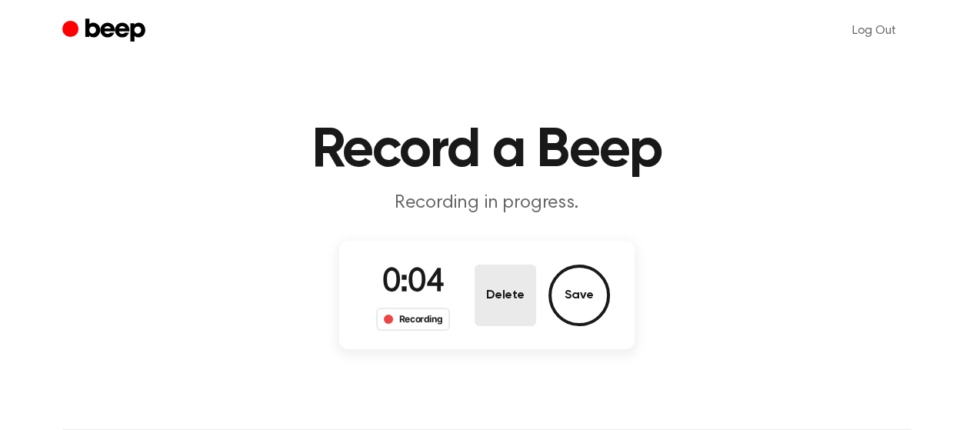 This screenshot has height=430, width=973. What do you see at coordinates (105, 31) in the screenshot?
I see `a: Beep` at bounding box center [105, 31].